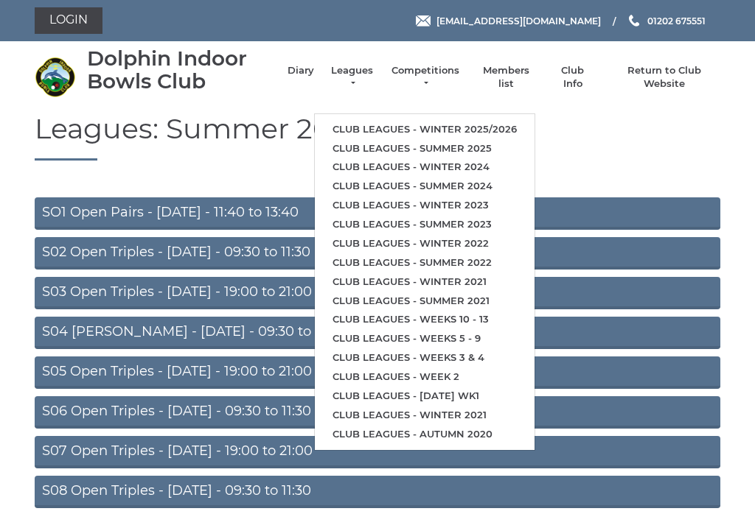 Image resolution: width=755 pixels, height=514 pixels. What do you see at coordinates (425, 186) in the screenshot?
I see `a: Club leagues - Summer 2024` at bounding box center [425, 186].